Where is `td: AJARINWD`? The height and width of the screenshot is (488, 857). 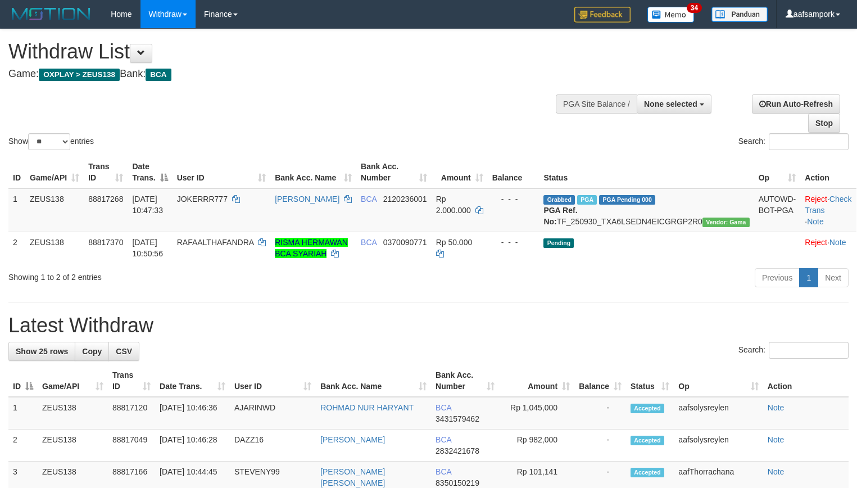 td: AJARINWD is located at coordinates (272, 413).